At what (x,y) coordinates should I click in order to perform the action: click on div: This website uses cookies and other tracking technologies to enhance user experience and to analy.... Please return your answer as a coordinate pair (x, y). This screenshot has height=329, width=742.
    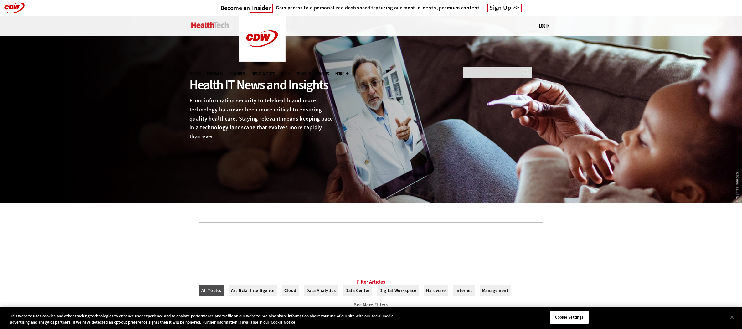
    Looking at the image, I should click on (209, 319).